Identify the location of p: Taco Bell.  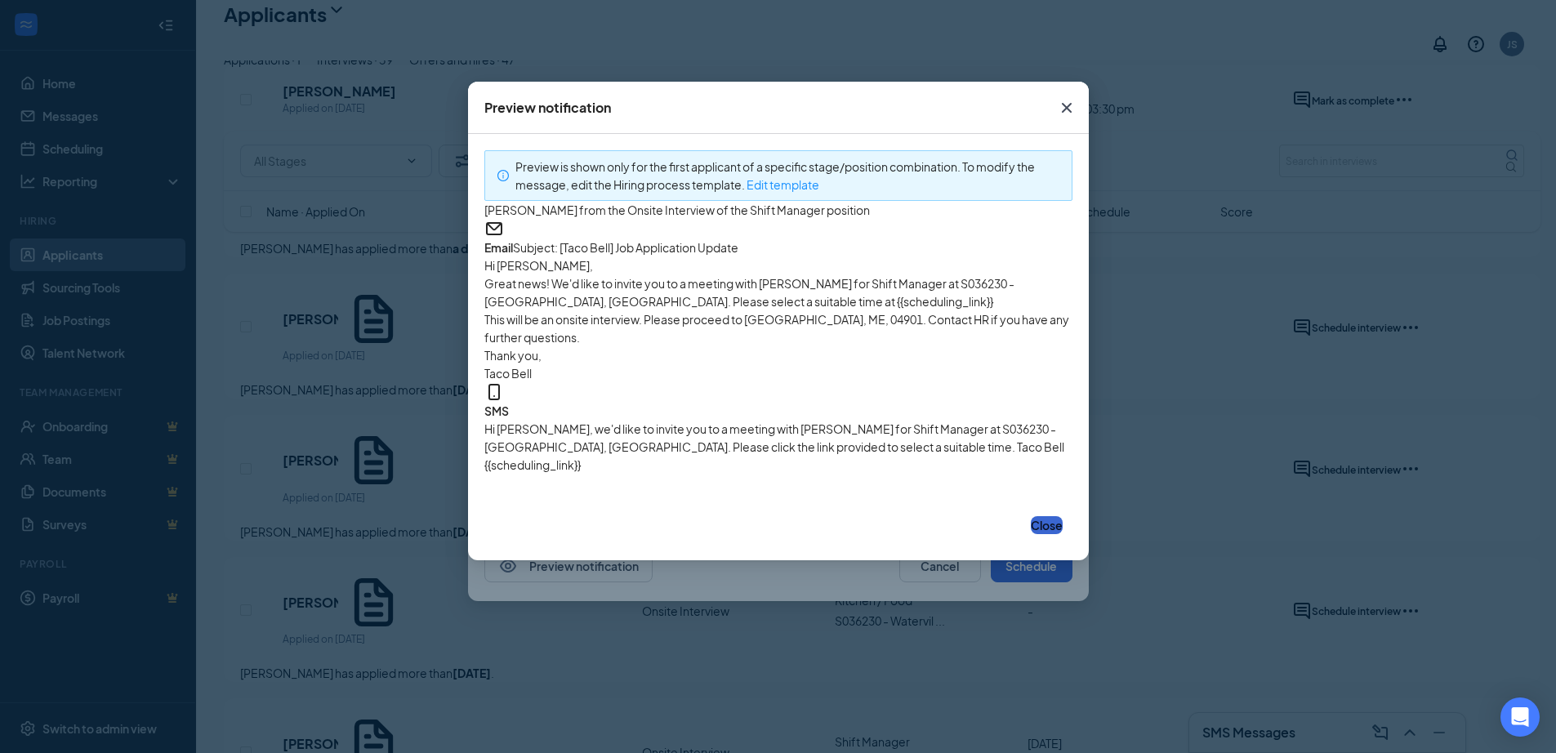
(779, 373).